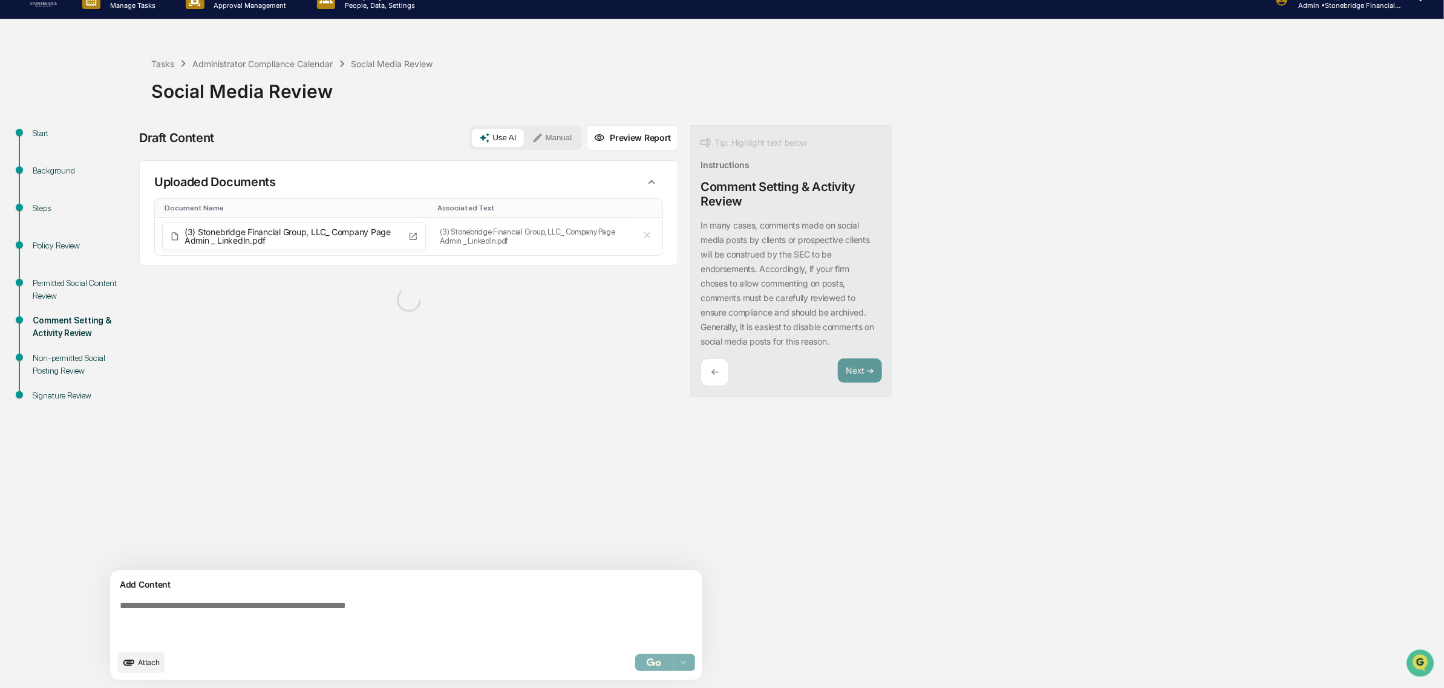 This screenshot has width=1444, height=688. What do you see at coordinates (23, 103) in the screenshot?
I see `img: 1746055101610-c473b297-6a78-478c-a979-82029cc54cd1` at bounding box center [23, 103].